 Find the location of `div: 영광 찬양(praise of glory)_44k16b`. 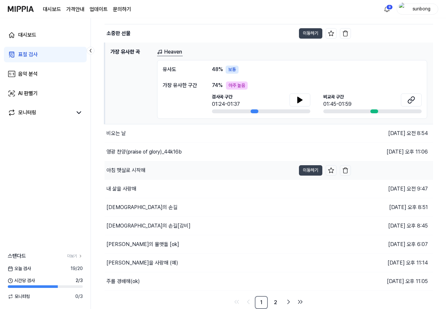

div: 영광 찬양(praise of glory)_44k16b is located at coordinates (144, 152).